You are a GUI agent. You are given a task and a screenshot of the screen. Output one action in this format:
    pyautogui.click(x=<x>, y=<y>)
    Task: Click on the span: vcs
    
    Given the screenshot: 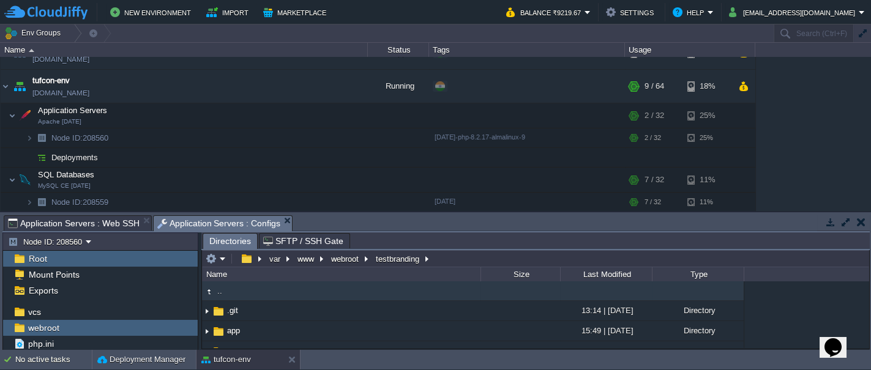 What is the action you would take?
    pyautogui.click(x=34, y=312)
    